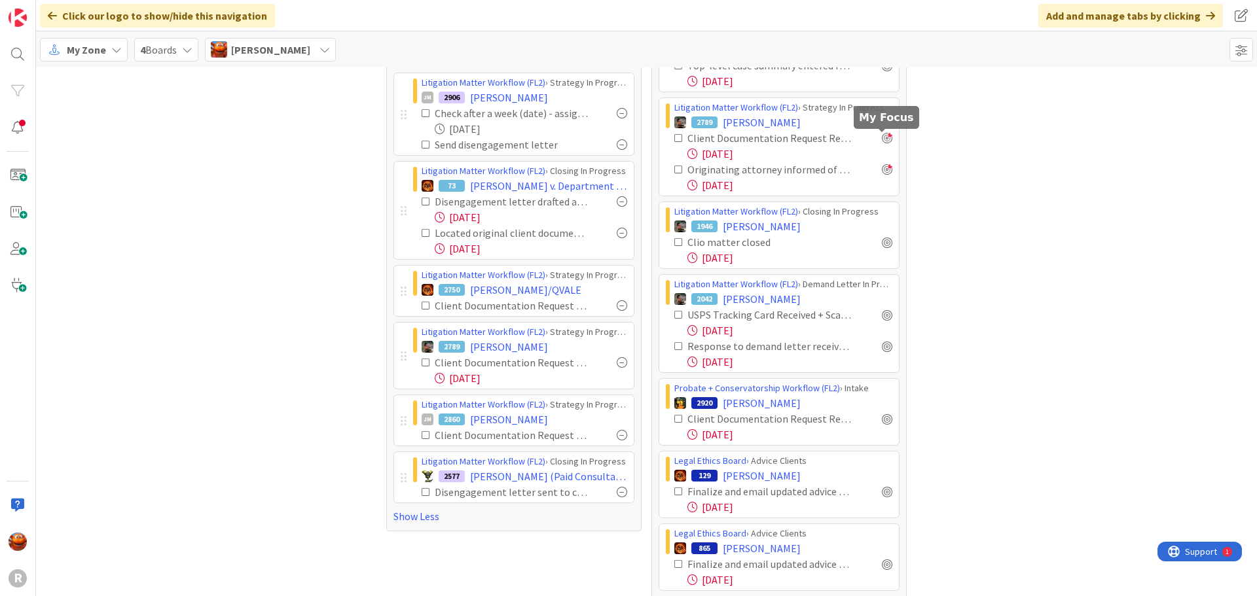 The width and height of the screenshot is (1257, 596). What do you see at coordinates (158, 50) in the screenshot?
I see `span: Boards` at bounding box center [158, 50].